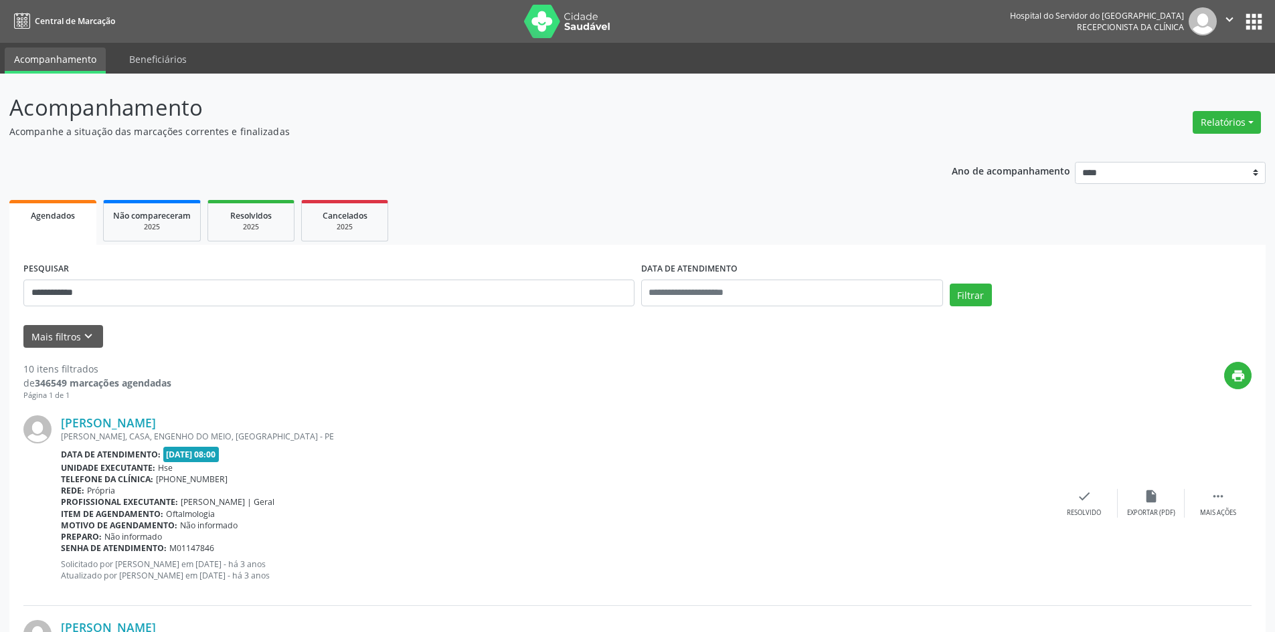  What do you see at coordinates (97, 383) in the screenshot?
I see `div: de` at bounding box center [97, 383].